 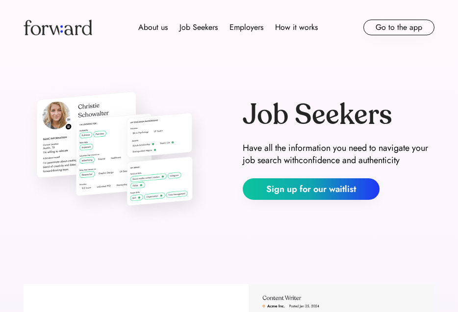 I want to click on div: How it works, so click(x=296, y=27).